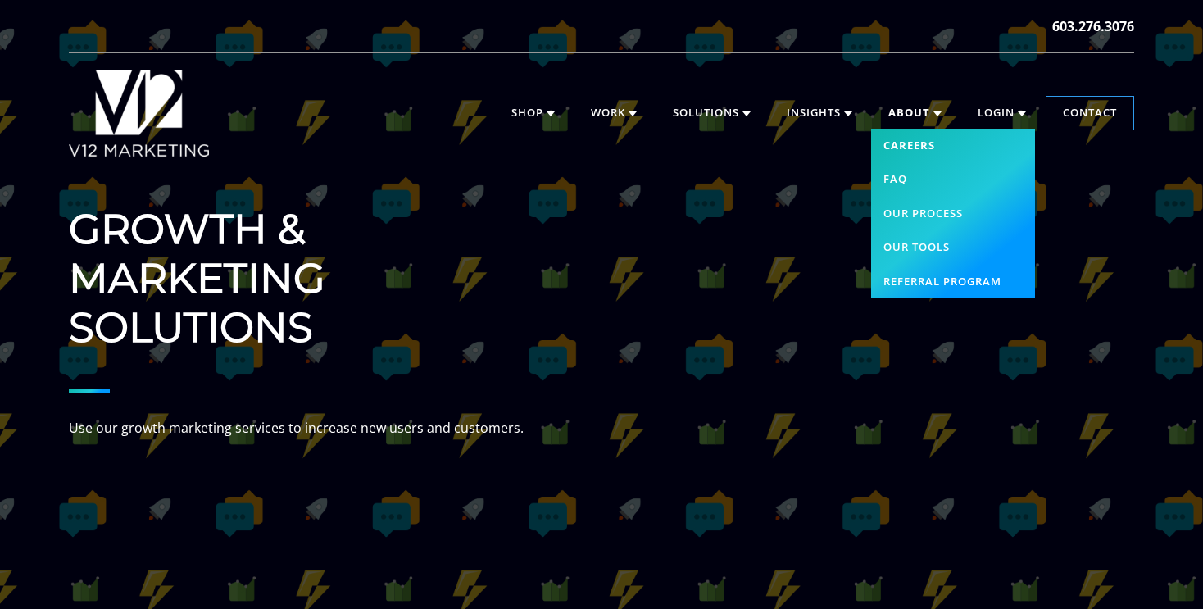  Describe the element at coordinates (1090, 113) in the screenshot. I see `a: Contact` at that location.